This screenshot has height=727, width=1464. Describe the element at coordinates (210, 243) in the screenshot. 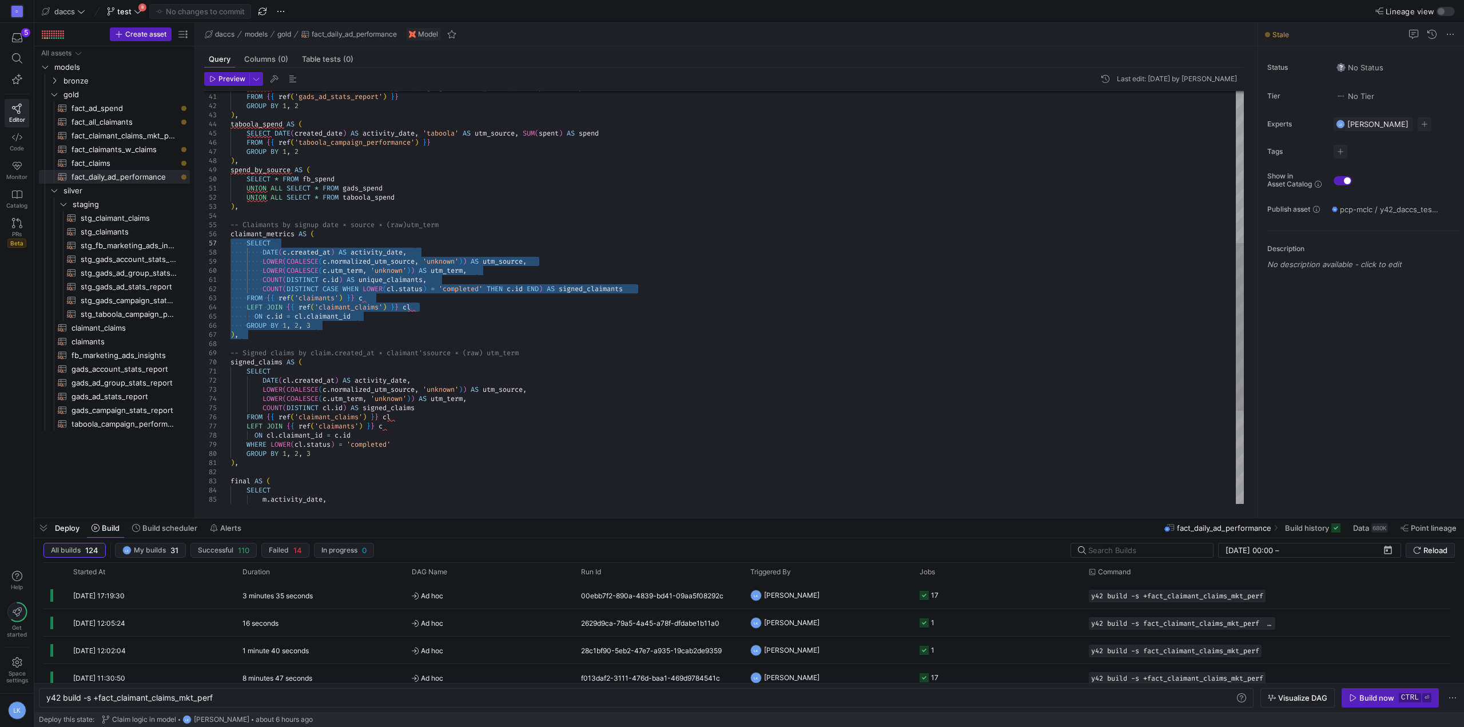

I see `div: 57` at that location.